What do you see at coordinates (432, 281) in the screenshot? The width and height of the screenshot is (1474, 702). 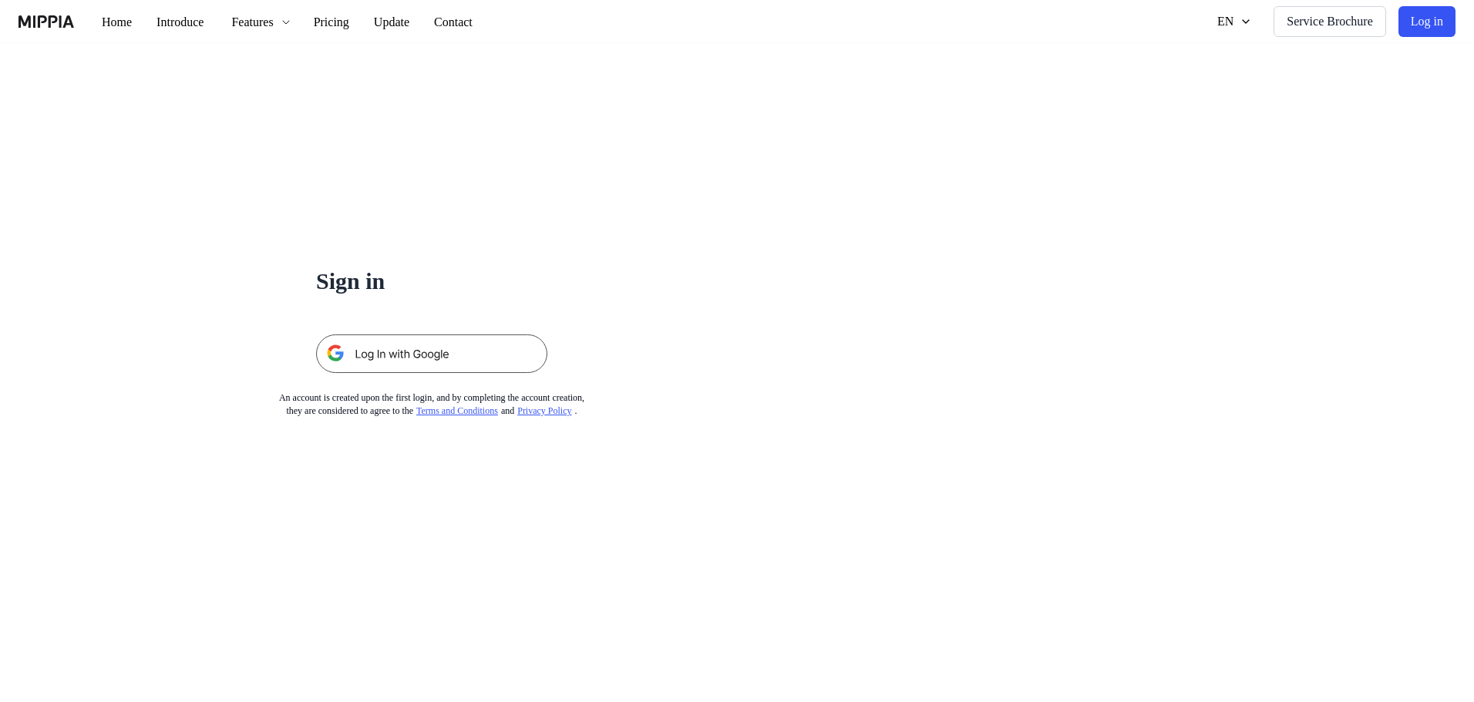 I see `h1: Sign in` at bounding box center [432, 281].